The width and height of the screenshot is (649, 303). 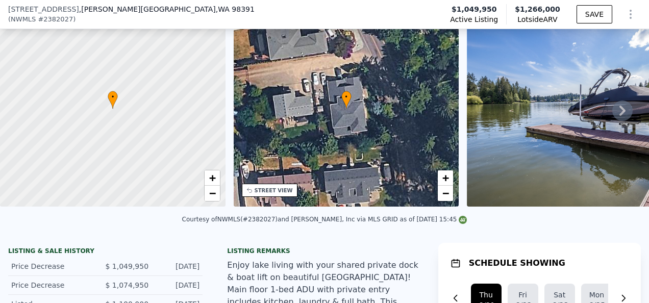 What do you see at coordinates (486, 295) in the screenshot?
I see `div: Thu` at bounding box center [486, 295].